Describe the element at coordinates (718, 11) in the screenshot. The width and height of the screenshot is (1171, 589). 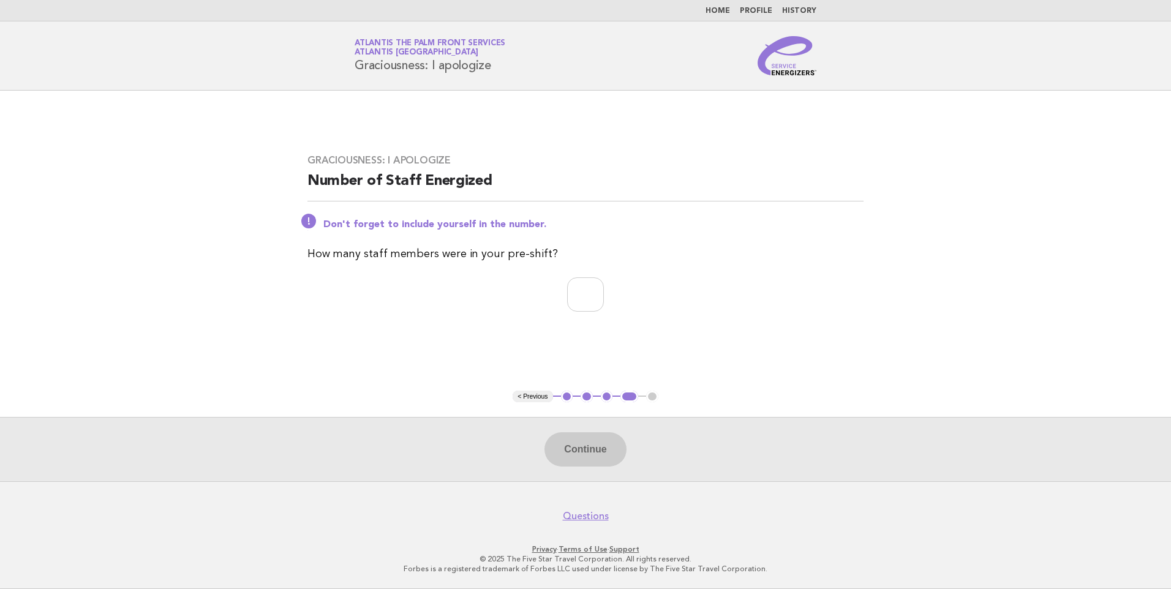
I see `a: Home` at that location.